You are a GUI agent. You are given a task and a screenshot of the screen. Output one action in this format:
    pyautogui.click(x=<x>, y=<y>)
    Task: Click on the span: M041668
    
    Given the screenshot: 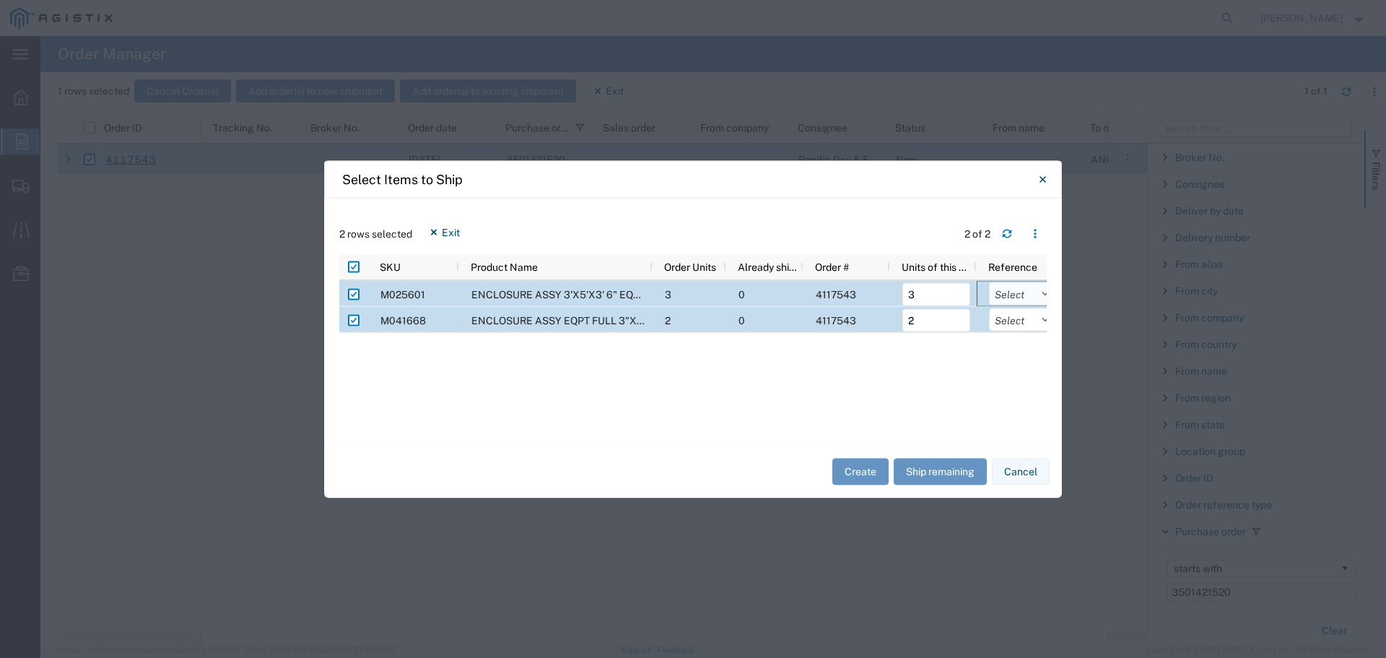 What is the action you would take?
    pyautogui.click(x=403, y=320)
    